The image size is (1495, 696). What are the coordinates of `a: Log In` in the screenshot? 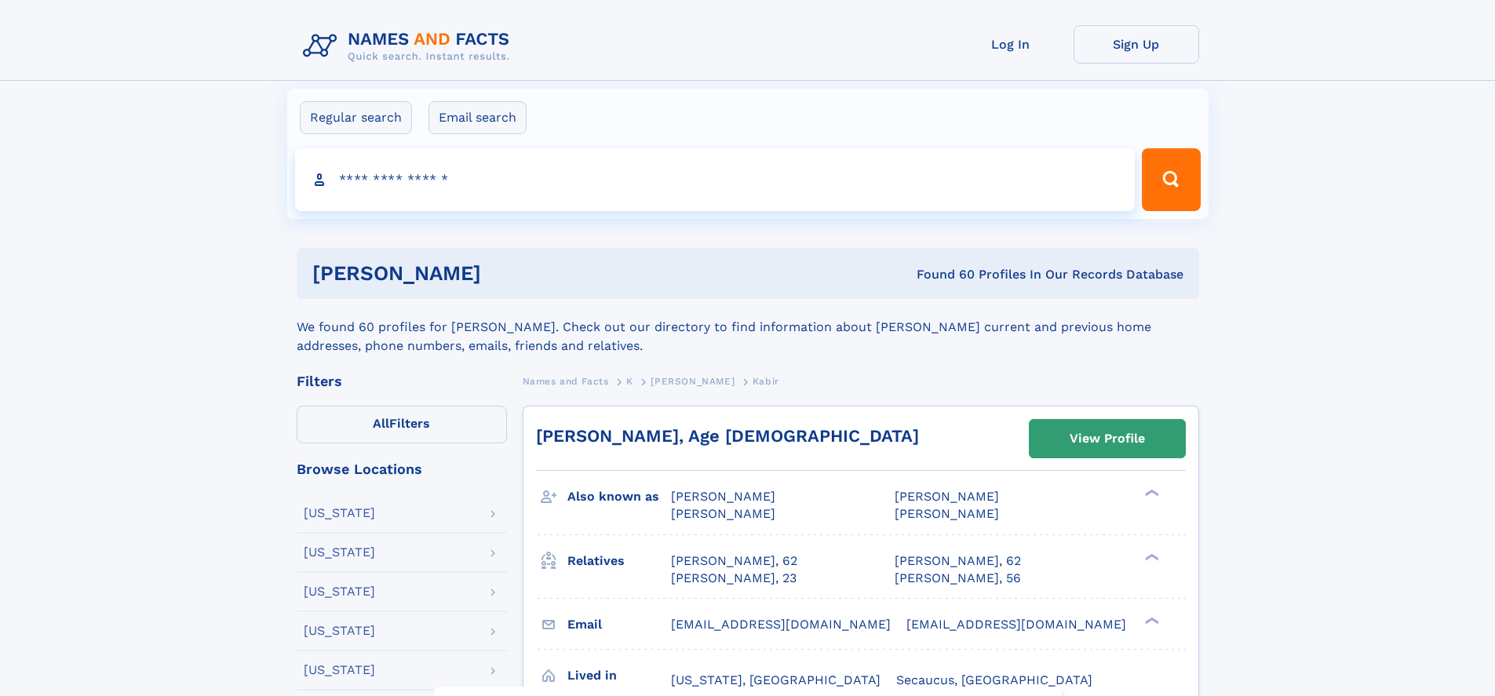 It's located at (1011, 44).